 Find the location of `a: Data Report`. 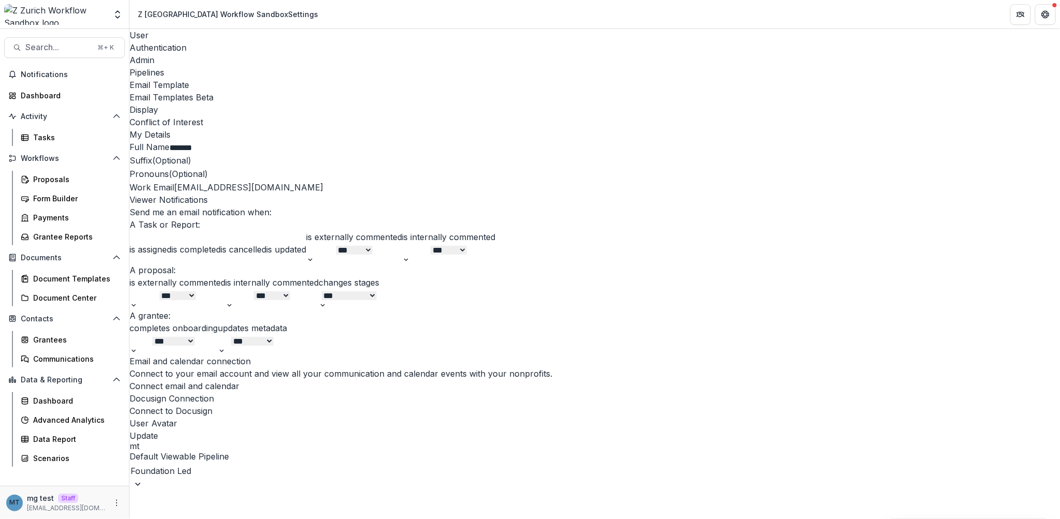

a: Data Report is located at coordinates (70, 439).